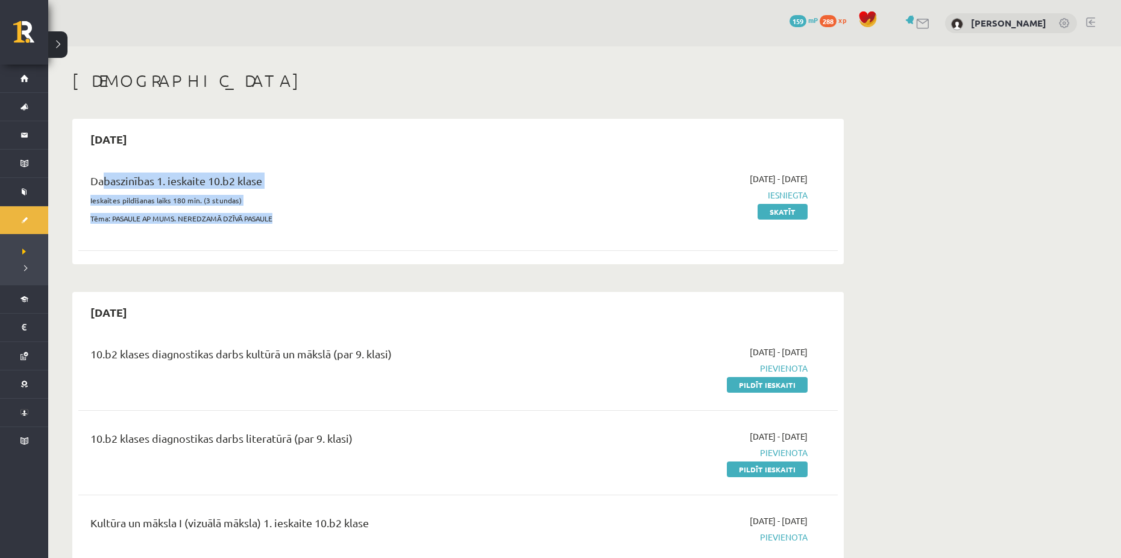 This screenshot has height=558, width=1121. I want to click on p: Ieskaites pildīšanas laiks 180 min. (3 stundas), so click(326, 200).